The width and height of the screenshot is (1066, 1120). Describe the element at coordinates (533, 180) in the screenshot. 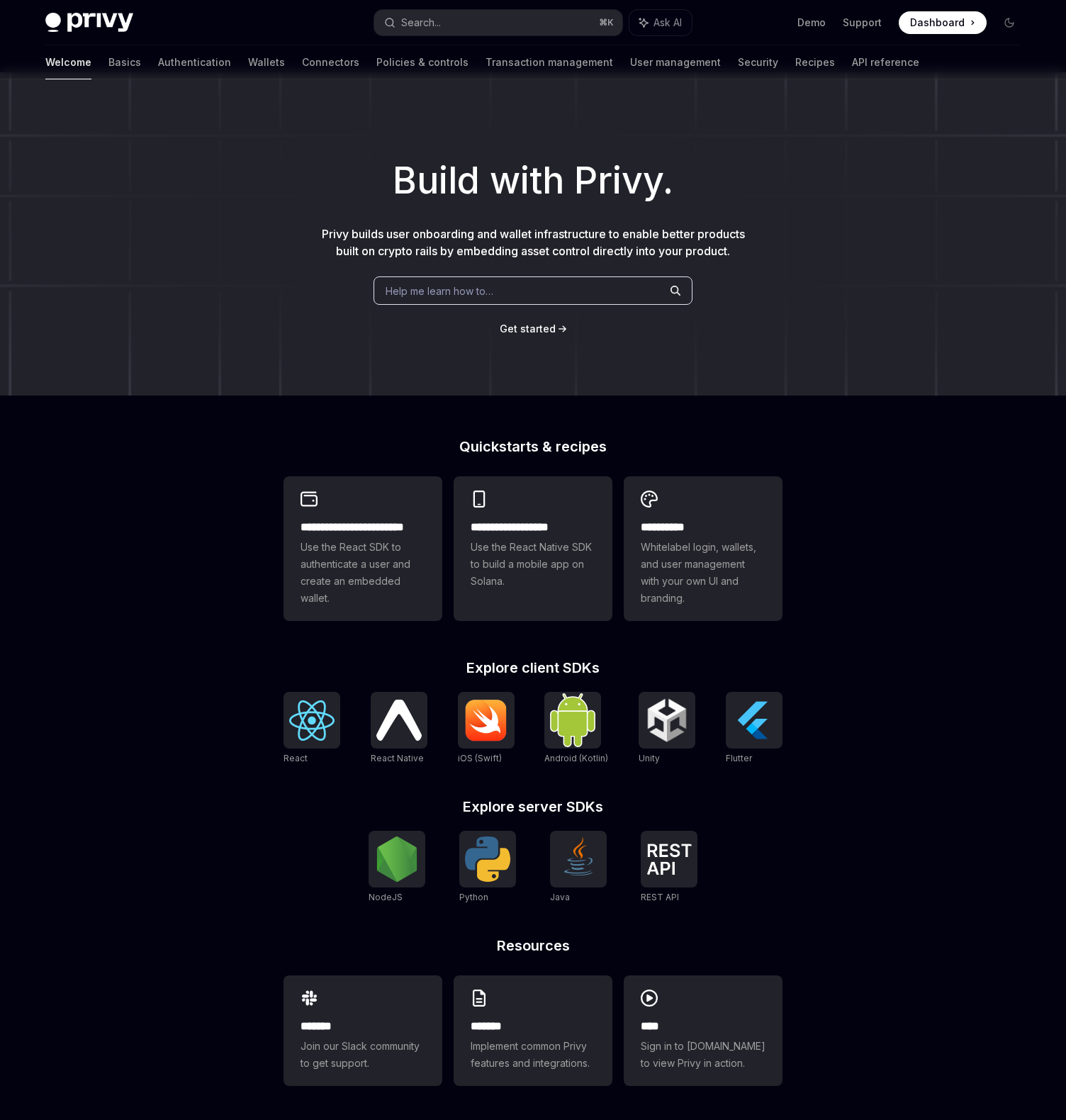

I see `h1: Build with Privy.` at that location.